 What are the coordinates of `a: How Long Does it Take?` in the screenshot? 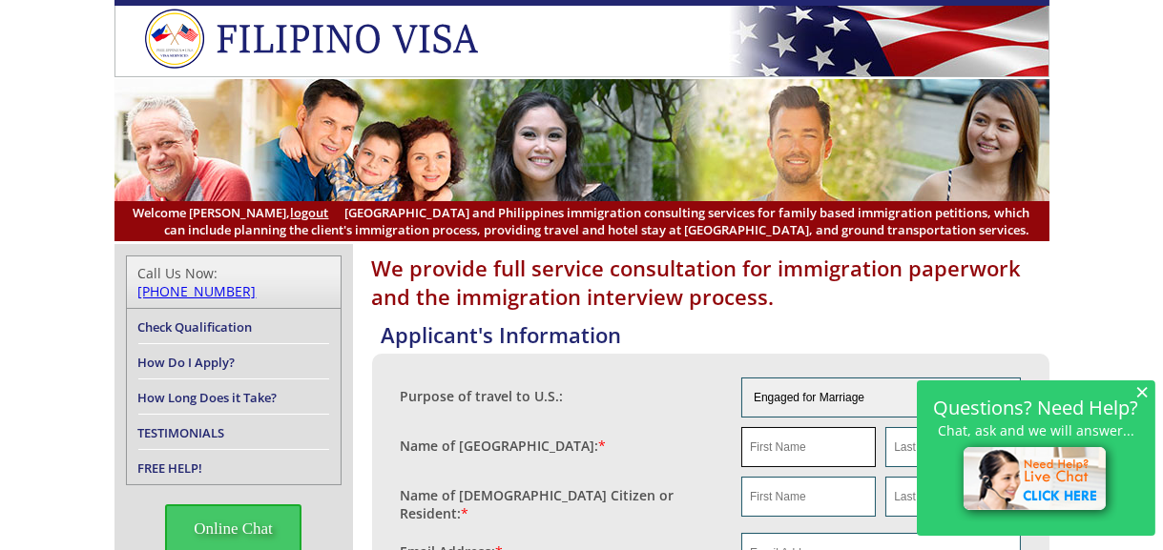 It's located at (208, 398).